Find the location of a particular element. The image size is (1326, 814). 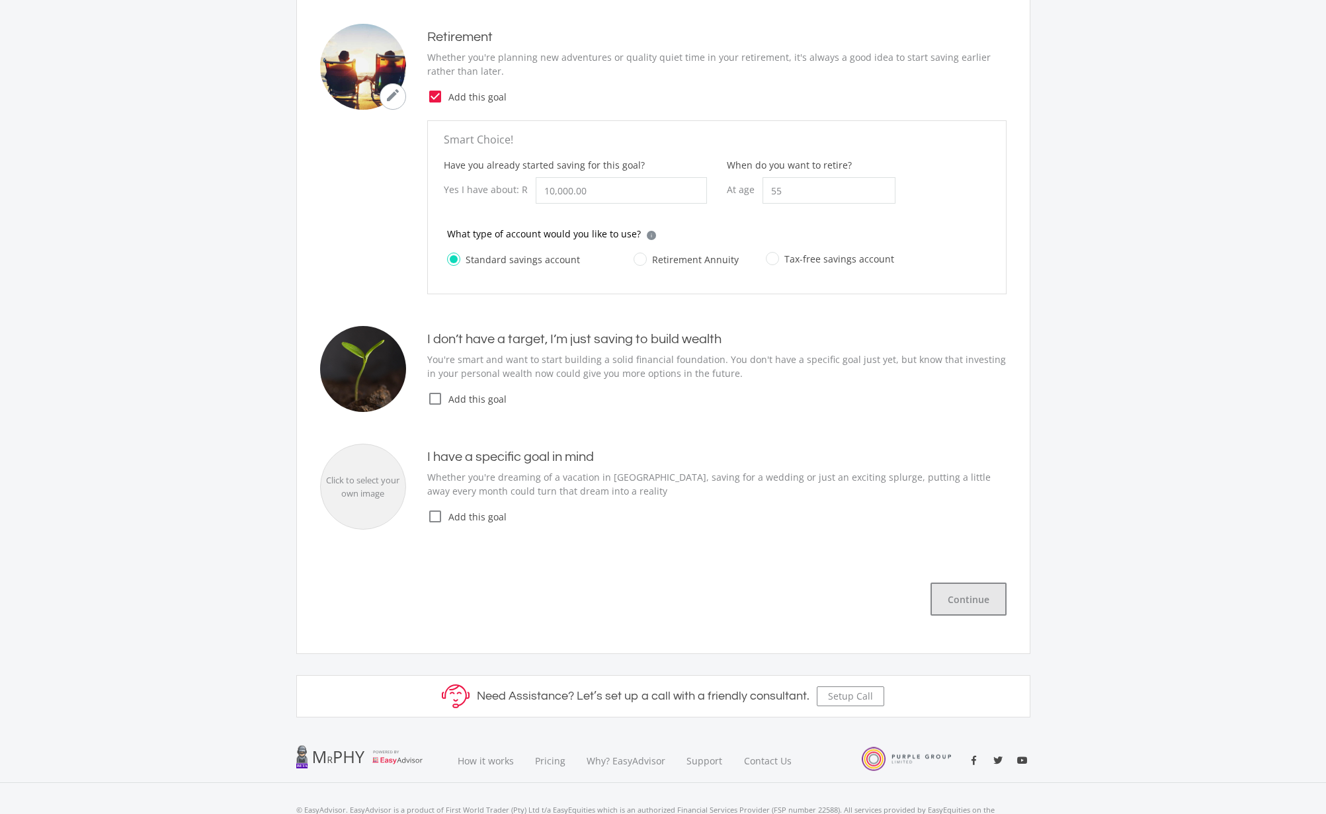

p: Whether you're planning new adventures or quality quiet time in your retirement, it's always a go... is located at coordinates (717, 64).